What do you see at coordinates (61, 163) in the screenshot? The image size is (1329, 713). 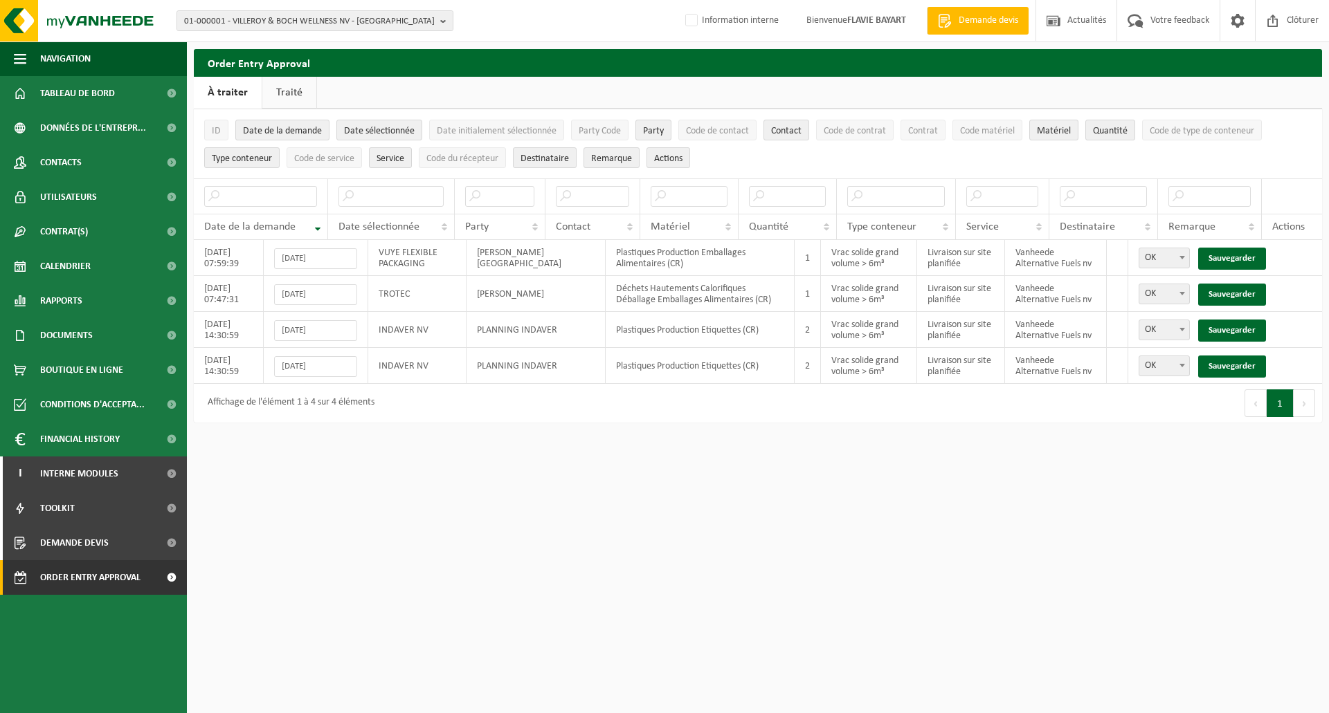 I see `span: Contacts` at bounding box center [61, 163].